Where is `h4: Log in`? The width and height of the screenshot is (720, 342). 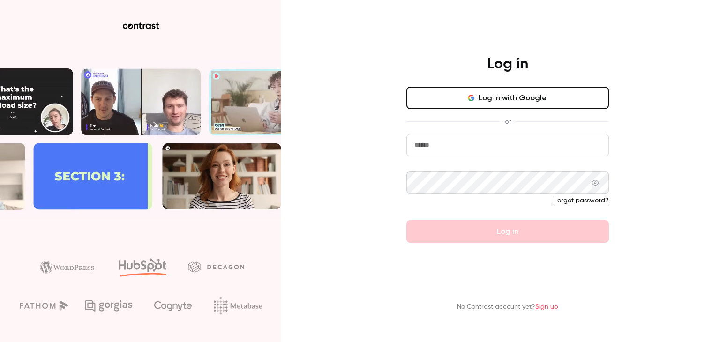 h4: Log in is located at coordinates (508, 64).